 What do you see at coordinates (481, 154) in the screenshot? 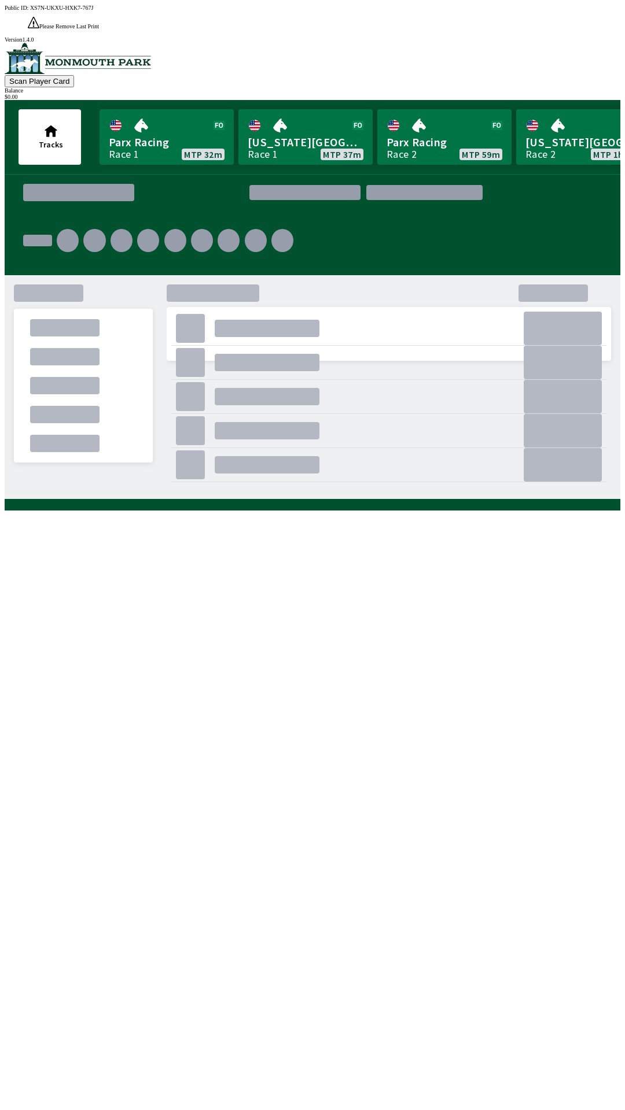
I see `span: MTP 59m` at bounding box center [481, 154].